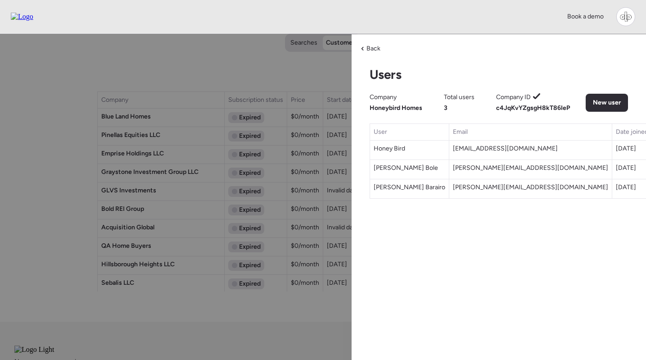 Image resolution: width=646 pixels, height=360 pixels. What do you see at coordinates (460, 132) in the screenshot?
I see `span: Email` at bounding box center [460, 132].